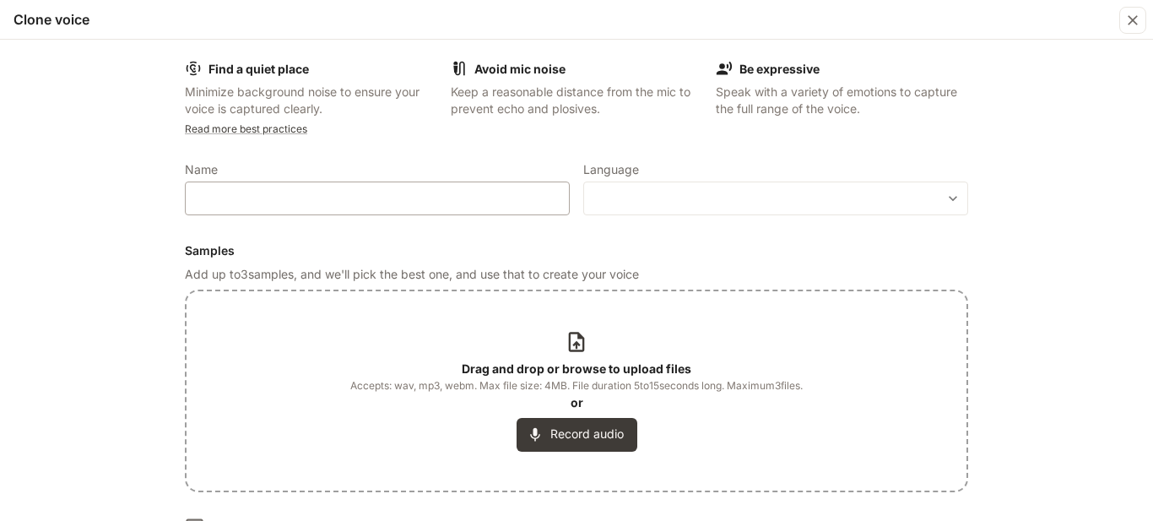 This screenshot has width=1153, height=521. I want to click on b: Be expressive, so click(779, 68).